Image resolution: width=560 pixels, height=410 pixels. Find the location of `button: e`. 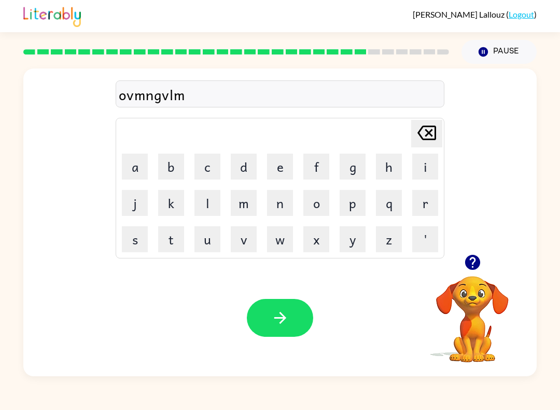

button: e is located at coordinates (280, 166).